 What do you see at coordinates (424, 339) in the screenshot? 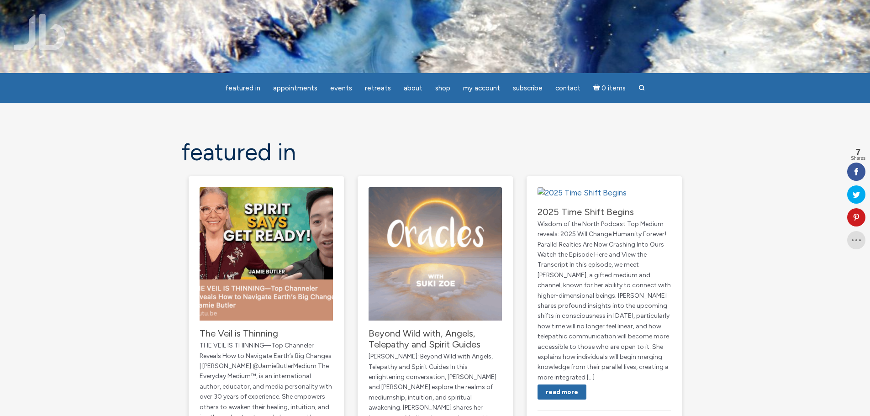
I see `a: Beyond Wild with, Angels, Telepathy and Spirit Guides` at bounding box center [424, 339].